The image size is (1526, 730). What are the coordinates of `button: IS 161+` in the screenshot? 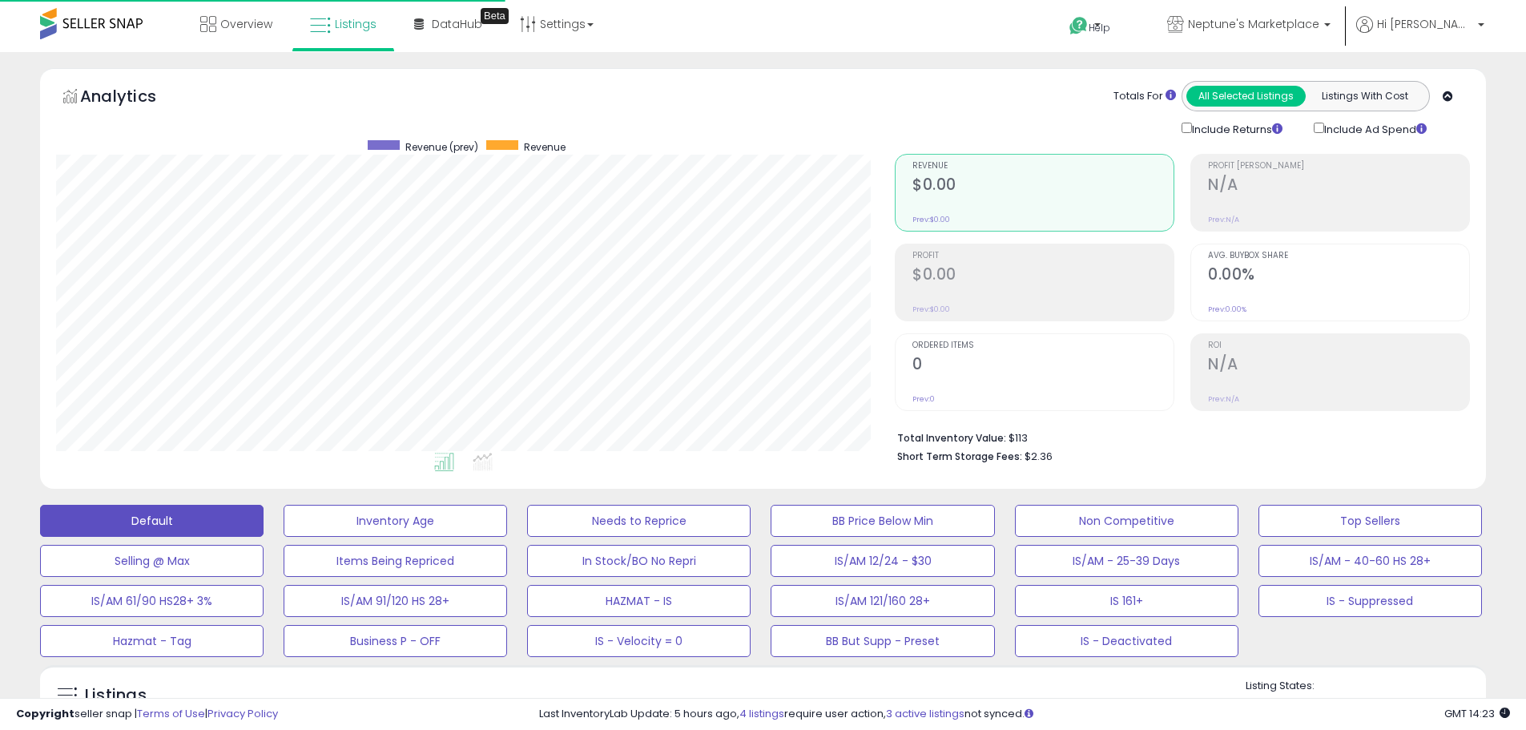 It's located at (1126, 601).